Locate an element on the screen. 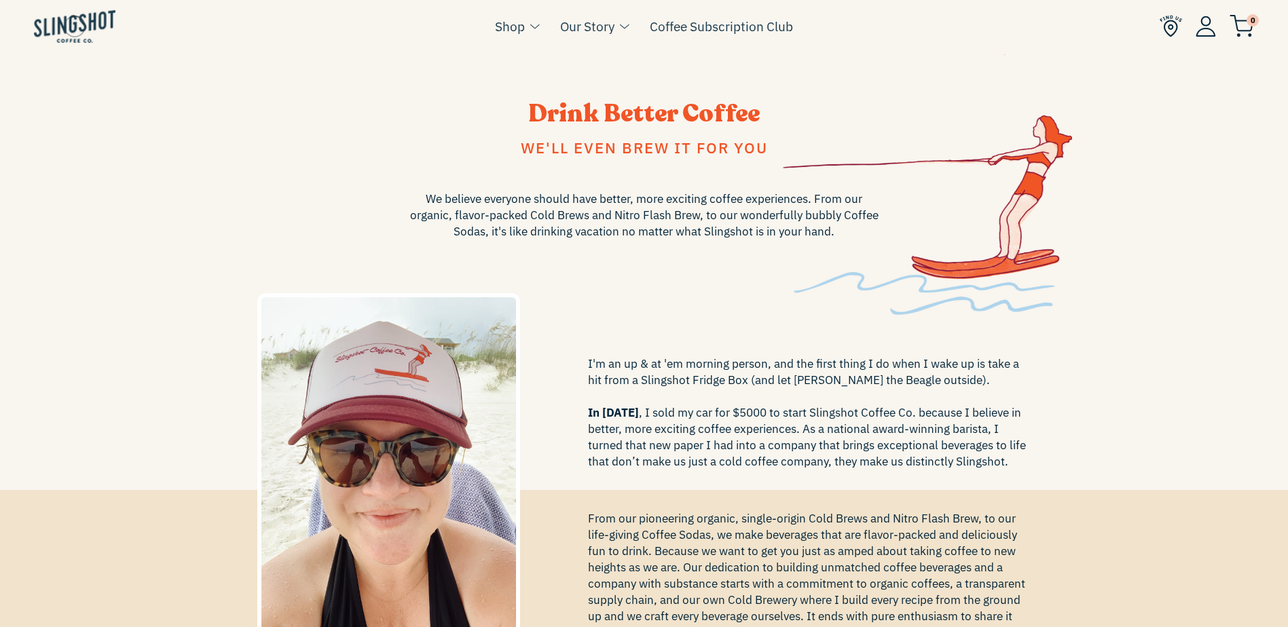  a: Our Story is located at coordinates (587, 26).